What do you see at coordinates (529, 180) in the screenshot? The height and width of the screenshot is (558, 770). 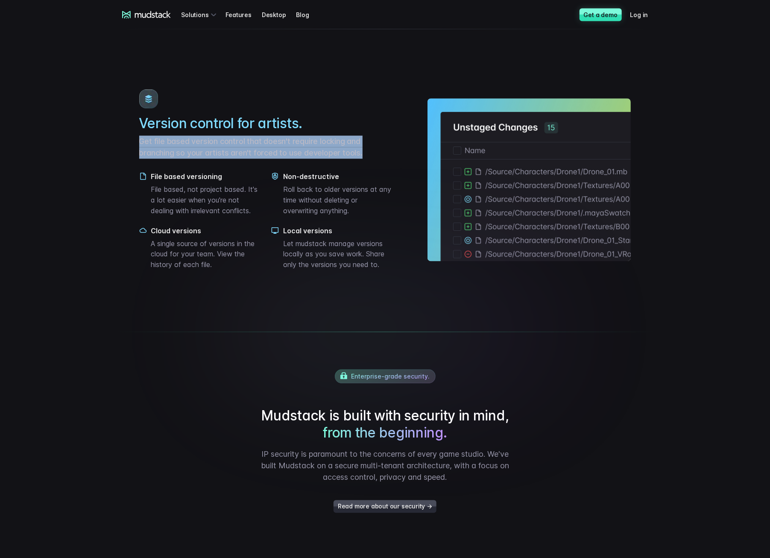 I see `img: Unstaged changes interface` at bounding box center [529, 180].